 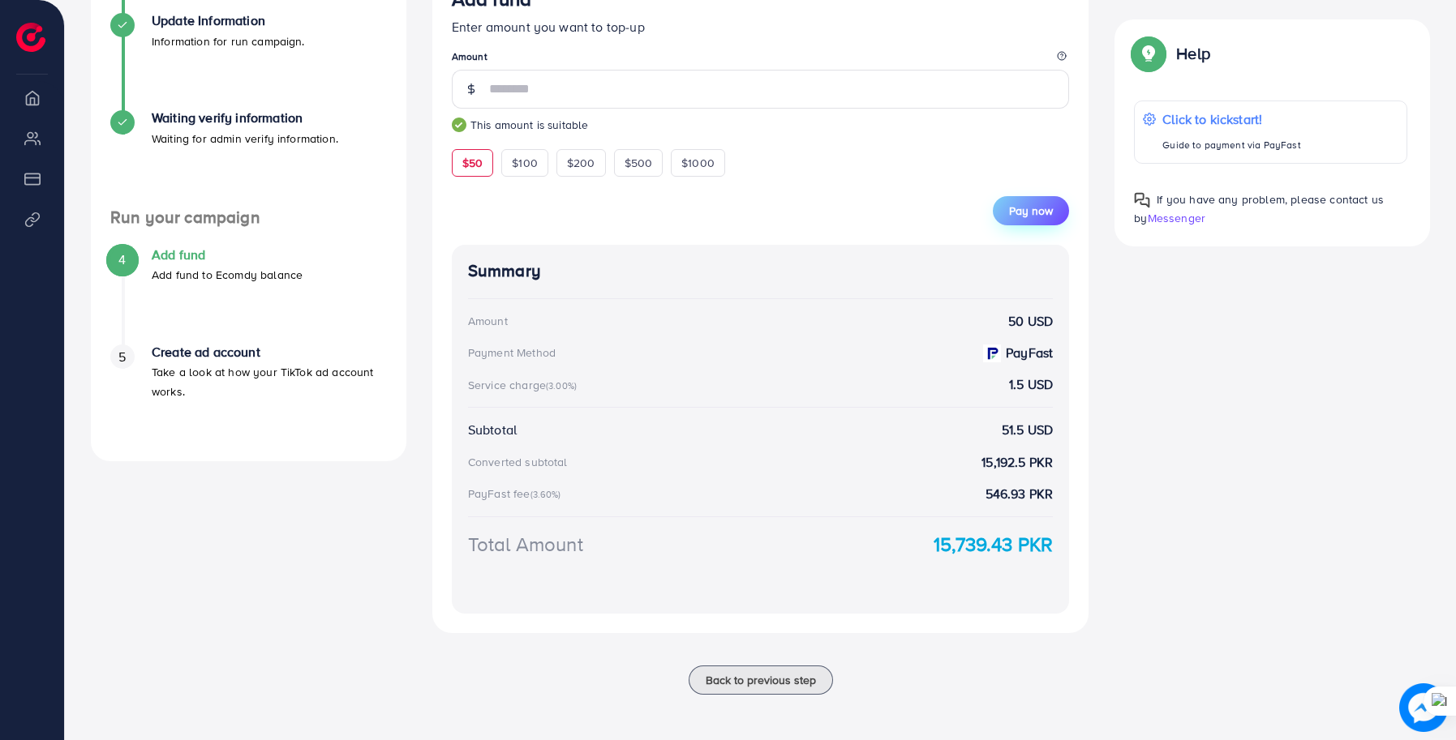 I want to click on h4: Add fund, so click(x=227, y=255).